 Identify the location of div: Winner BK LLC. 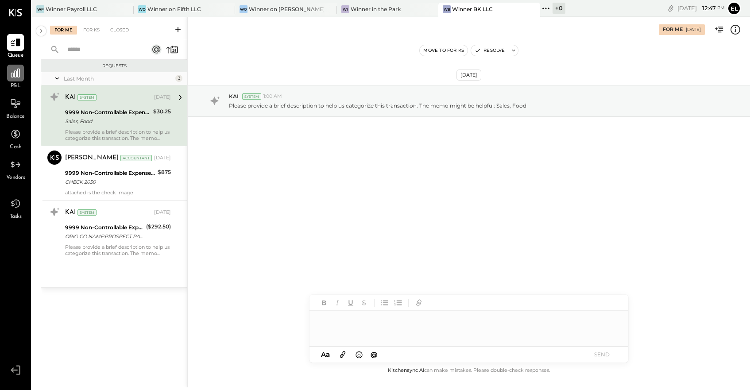
(472, 9).